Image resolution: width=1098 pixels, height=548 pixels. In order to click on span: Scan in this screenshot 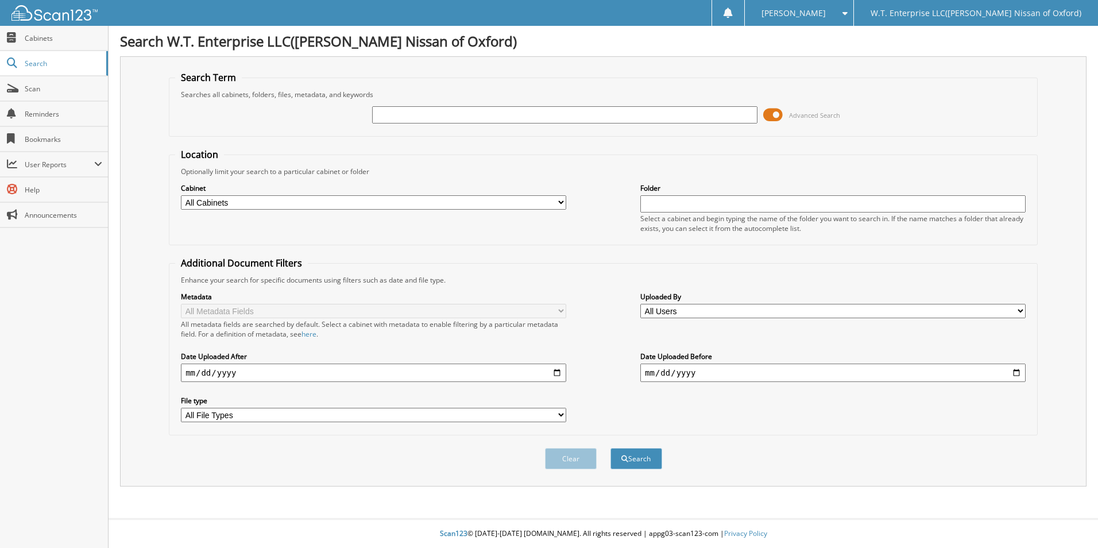, I will do `click(63, 88)`.